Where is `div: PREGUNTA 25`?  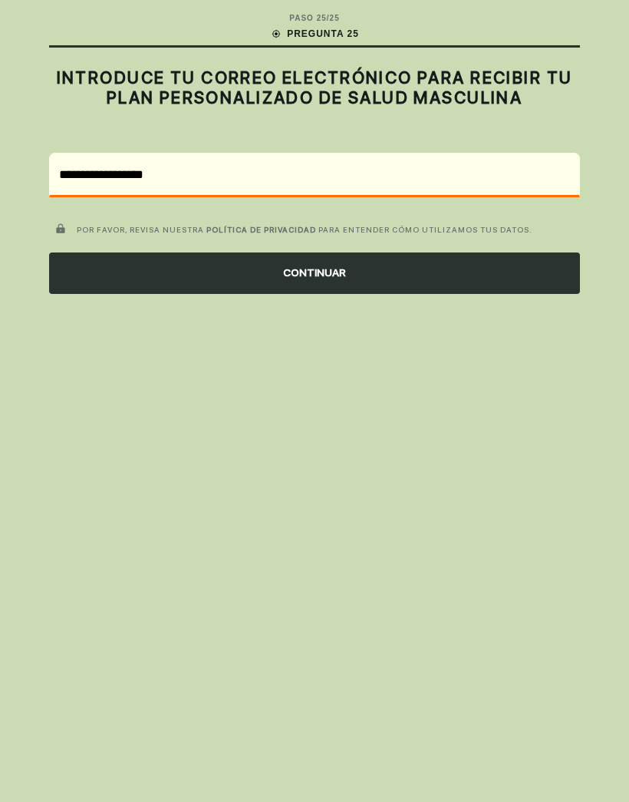
div: PREGUNTA 25 is located at coordinates (315, 34).